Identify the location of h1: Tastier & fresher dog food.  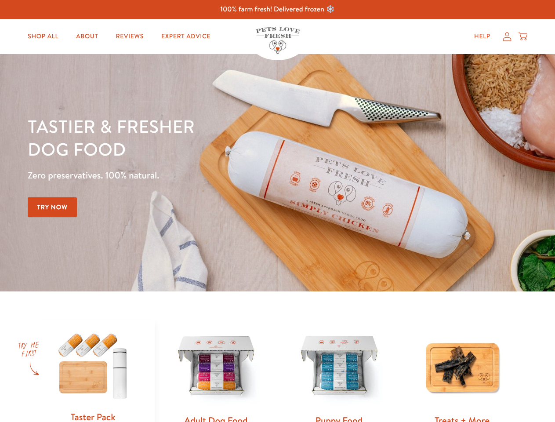
(194, 138).